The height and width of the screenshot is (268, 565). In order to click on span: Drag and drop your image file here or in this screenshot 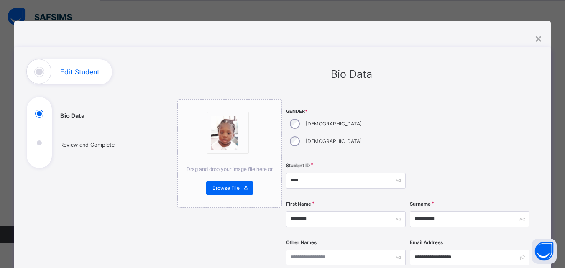, I will do `click(230, 169)`.